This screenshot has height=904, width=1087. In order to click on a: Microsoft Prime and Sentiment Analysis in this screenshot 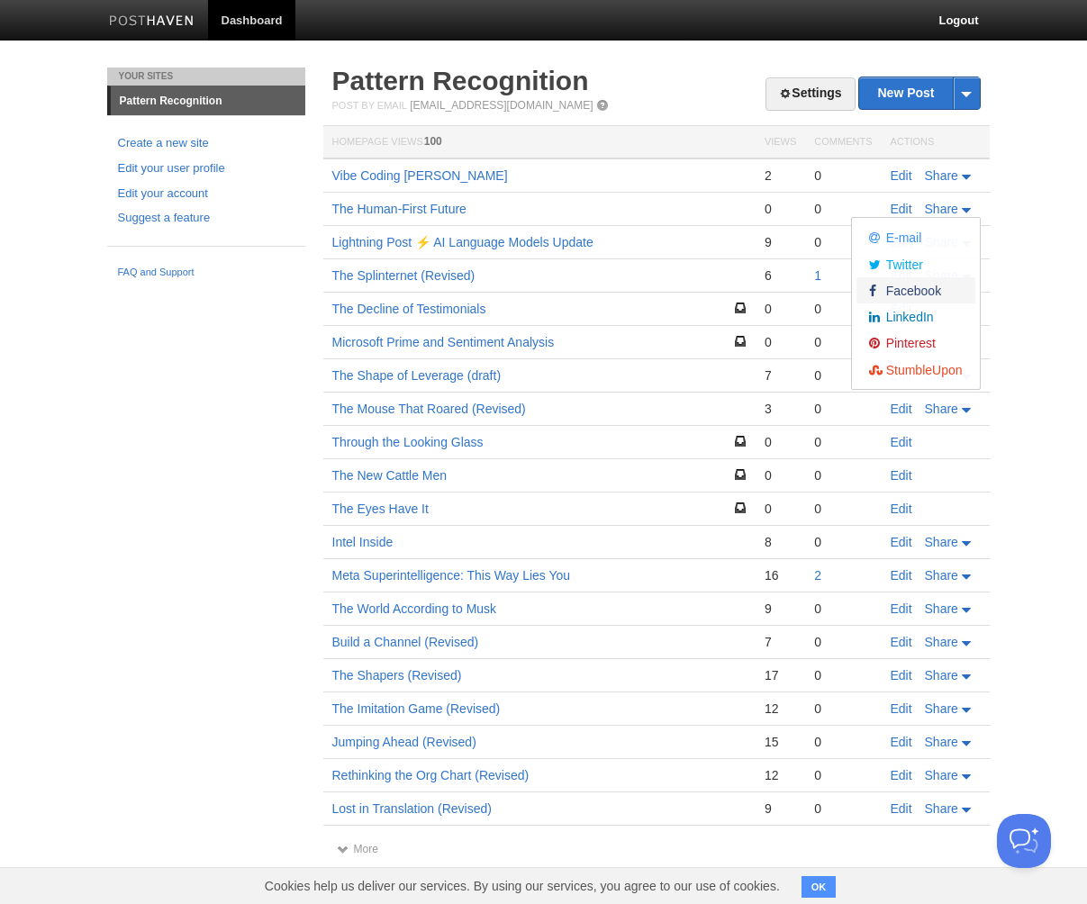, I will do `click(443, 342)`.